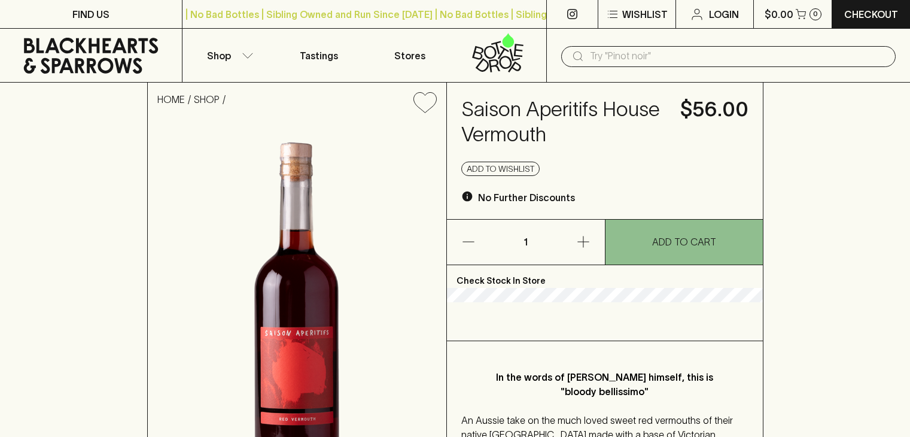 The width and height of the screenshot is (910, 437). Describe the element at coordinates (645, 14) in the screenshot. I see `p: Wishlist` at that location.